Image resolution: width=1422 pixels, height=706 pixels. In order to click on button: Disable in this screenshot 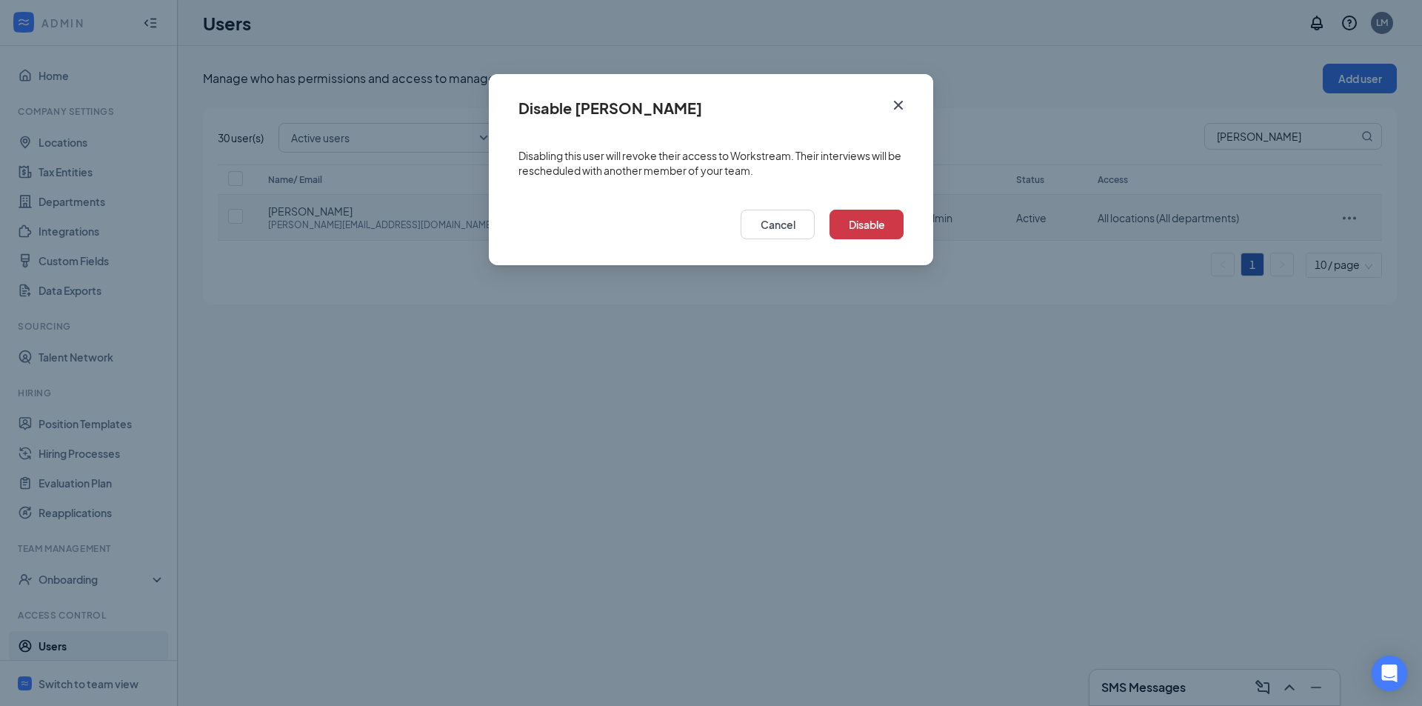, I will do `click(866, 224)`.